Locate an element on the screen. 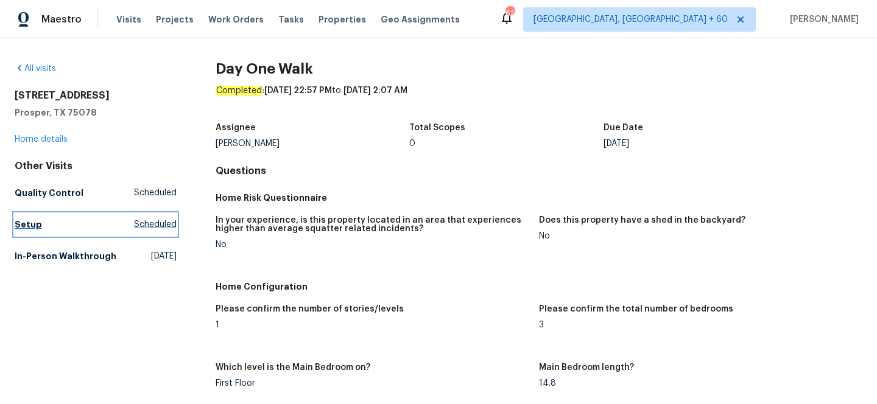 This screenshot has height=404, width=877. h5: Setup is located at coordinates (28, 225).